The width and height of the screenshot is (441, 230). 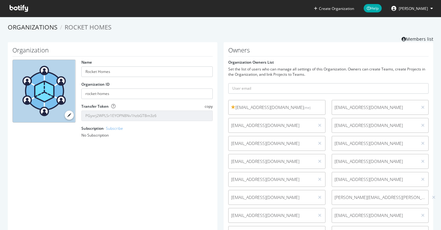 What do you see at coordinates (209, 106) in the screenshot?
I see `span: copy` at bounding box center [209, 106].